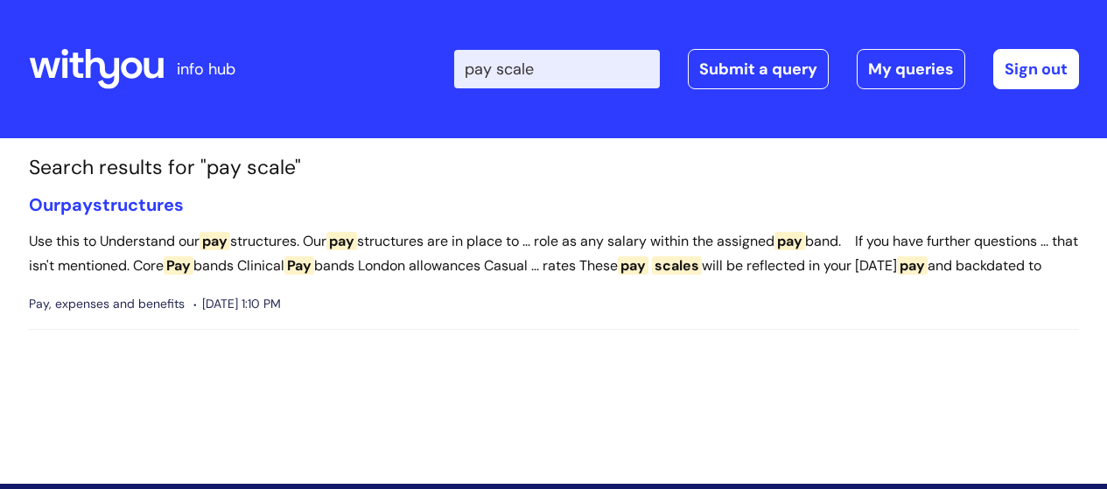 The height and width of the screenshot is (489, 1107). I want to click on h1: Search results for "pay scale", so click(554, 168).